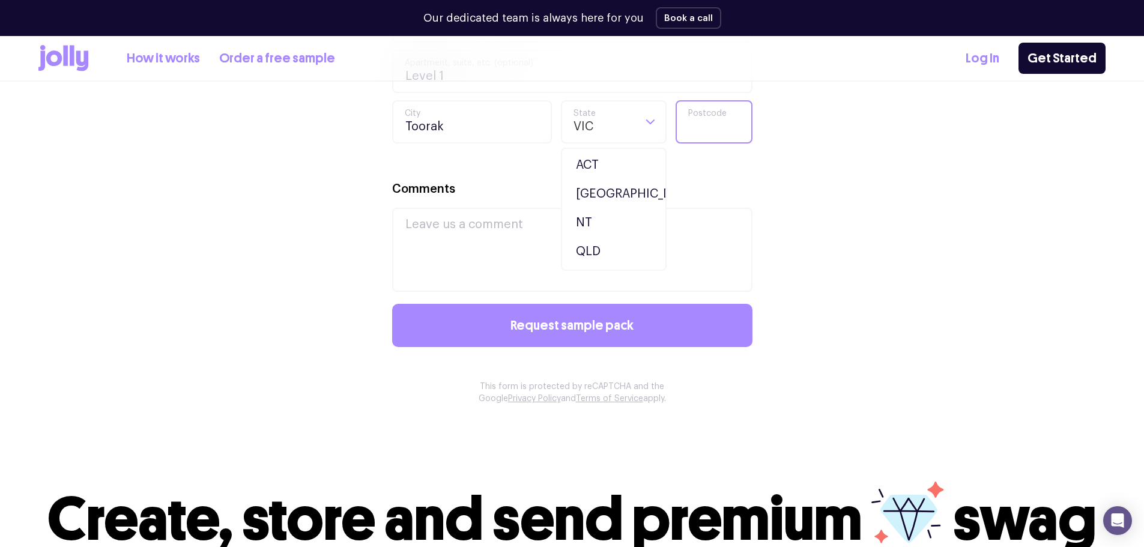 Image resolution: width=1144 pixels, height=547 pixels. I want to click on label: Comments, so click(423, 189).